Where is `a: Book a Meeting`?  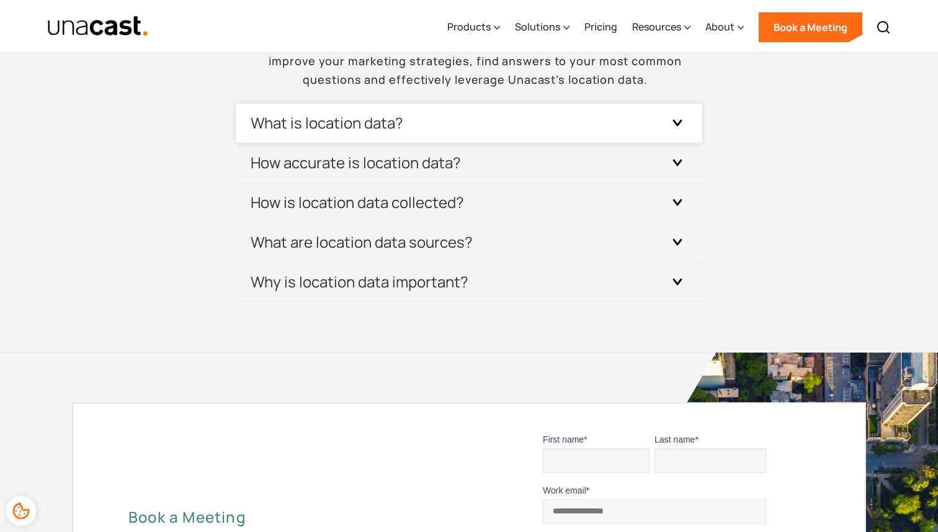
a: Book a Meeting is located at coordinates (810, 27).